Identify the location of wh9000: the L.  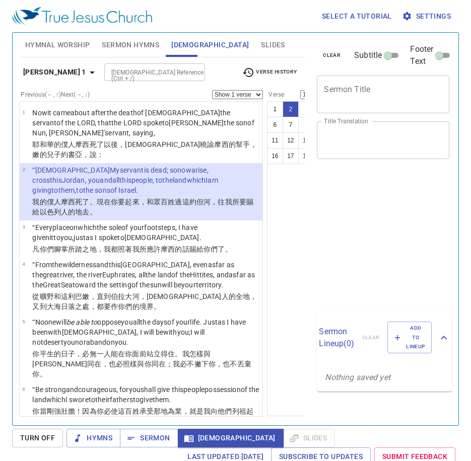
(143, 128).